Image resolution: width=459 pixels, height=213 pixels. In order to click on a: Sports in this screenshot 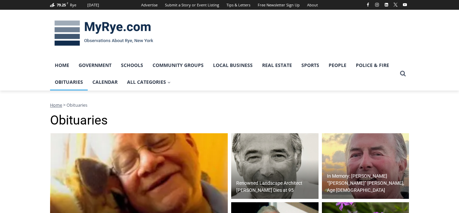, I will do `click(310, 65)`.